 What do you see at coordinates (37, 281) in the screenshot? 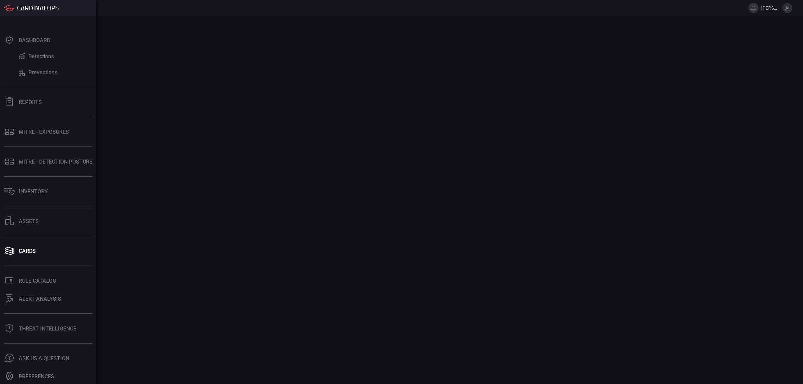
I see `div: Rule Catalog` at bounding box center [37, 281].